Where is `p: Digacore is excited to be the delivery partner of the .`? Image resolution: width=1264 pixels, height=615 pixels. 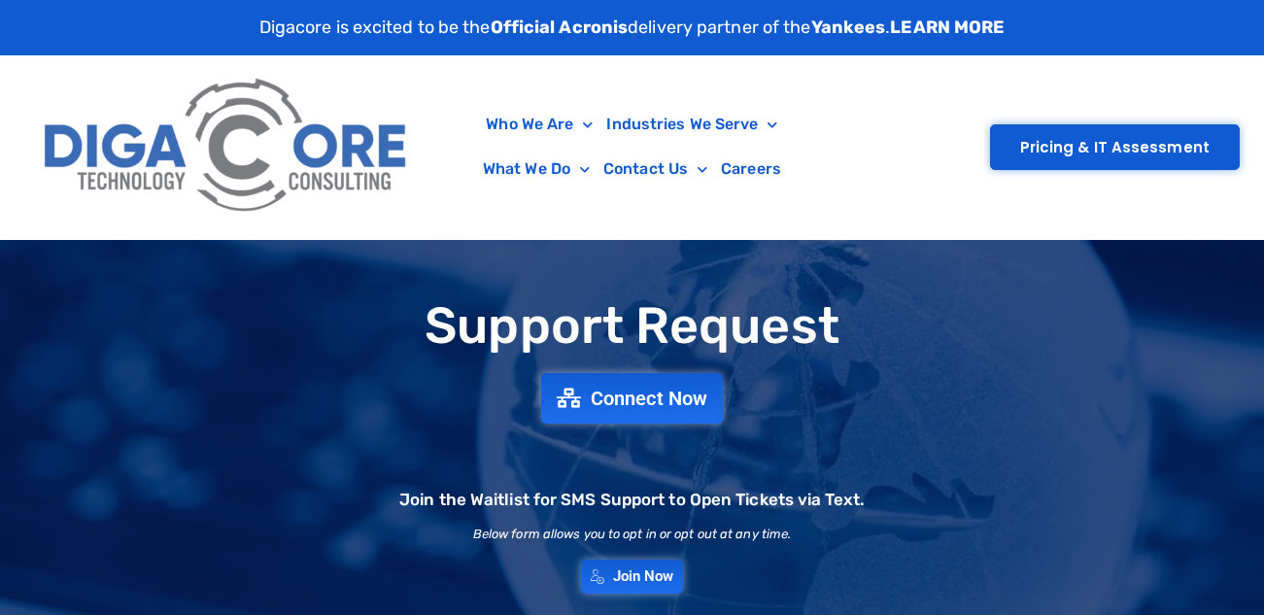
p: Digacore is excited to be the delivery partner of the . is located at coordinates (633, 27).